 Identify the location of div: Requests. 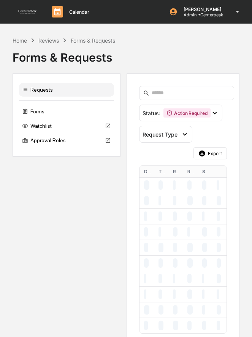
(67, 90).